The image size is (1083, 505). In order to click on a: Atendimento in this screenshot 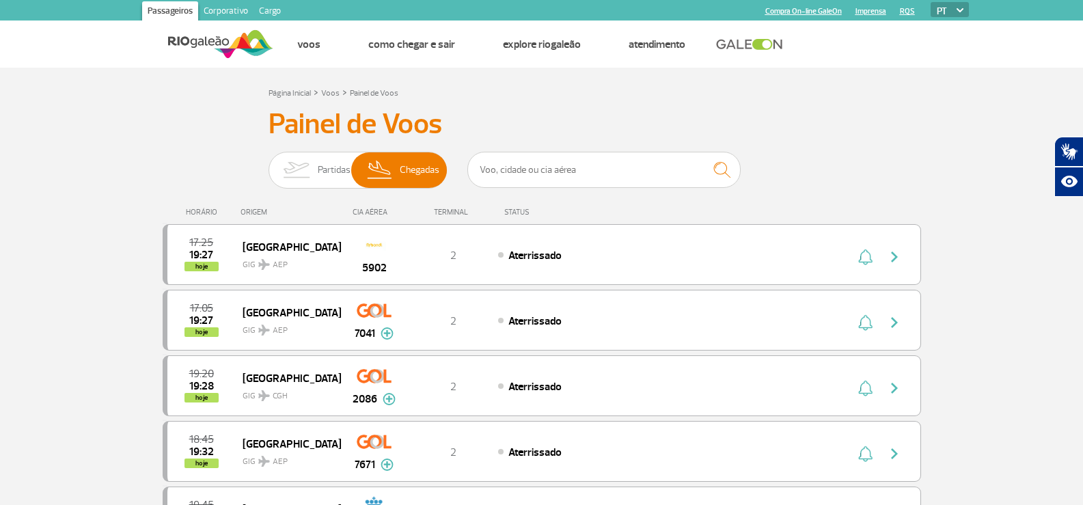, I will do `click(657, 44)`.